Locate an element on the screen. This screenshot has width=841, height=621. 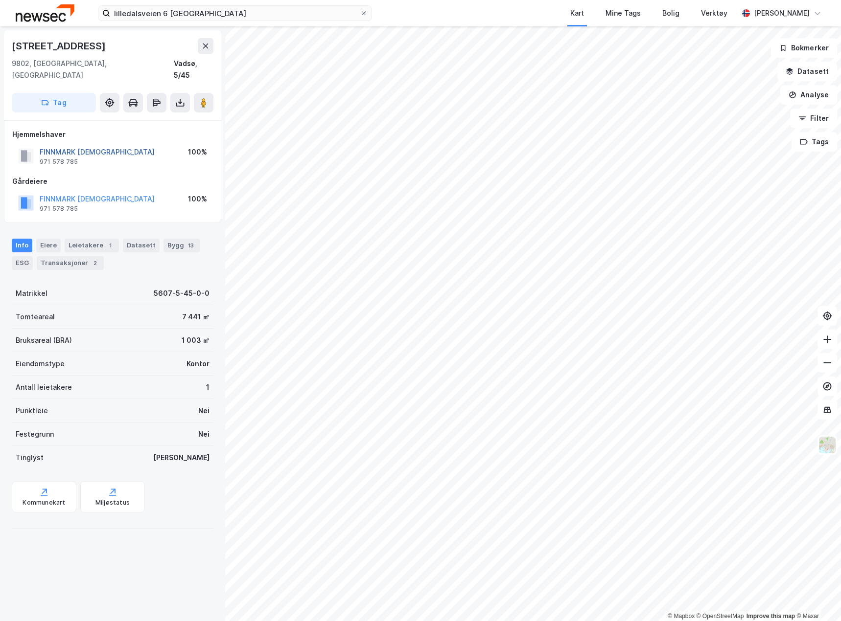
div: Hjemmelshaver is located at coordinates (113, 135).